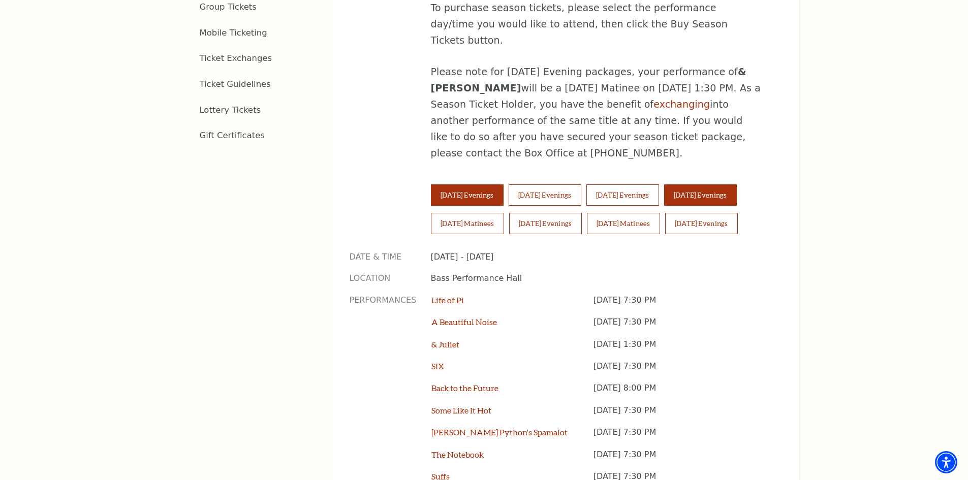 The width and height of the screenshot is (968, 480). What do you see at coordinates (438, 366) in the screenshot?
I see `a: SIX` at bounding box center [438, 366].